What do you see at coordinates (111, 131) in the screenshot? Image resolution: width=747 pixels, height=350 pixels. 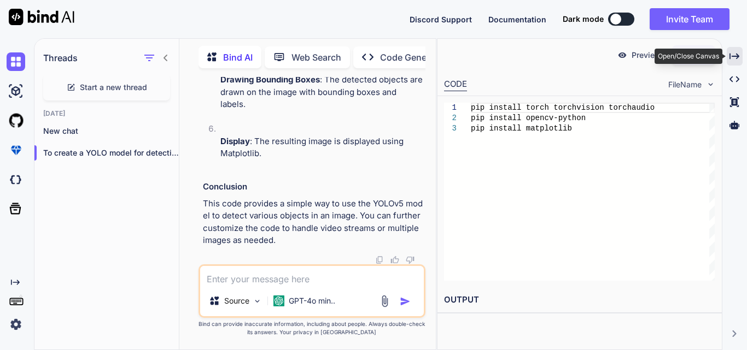 I see `p: New chat` at bounding box center [111, 131].